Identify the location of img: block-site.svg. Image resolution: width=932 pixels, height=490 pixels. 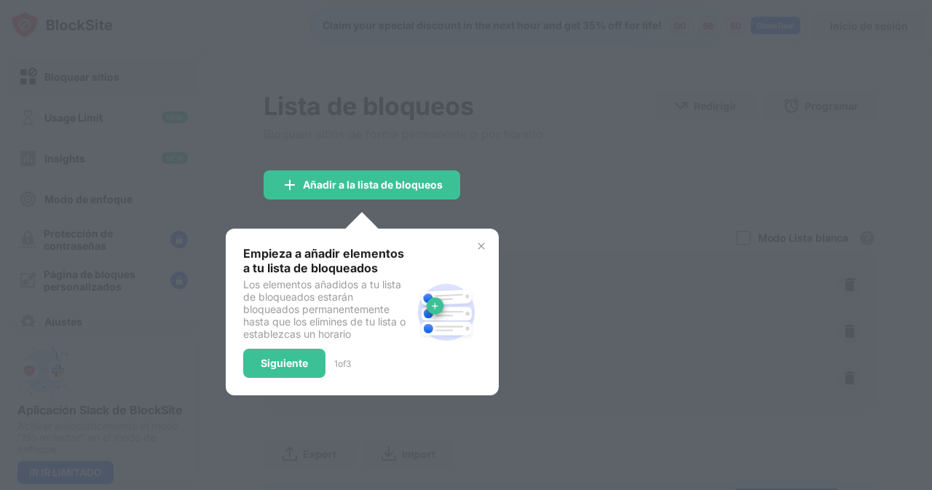
(446, 312).